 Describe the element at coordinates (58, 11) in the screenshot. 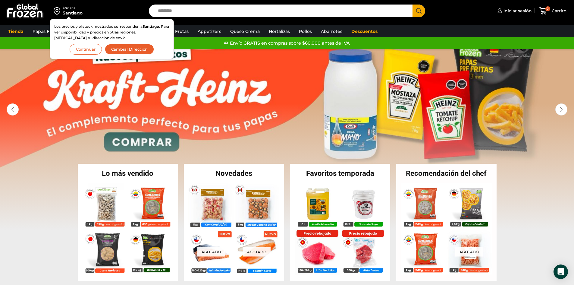

I see `img: address-field-icon.svg` at that location.